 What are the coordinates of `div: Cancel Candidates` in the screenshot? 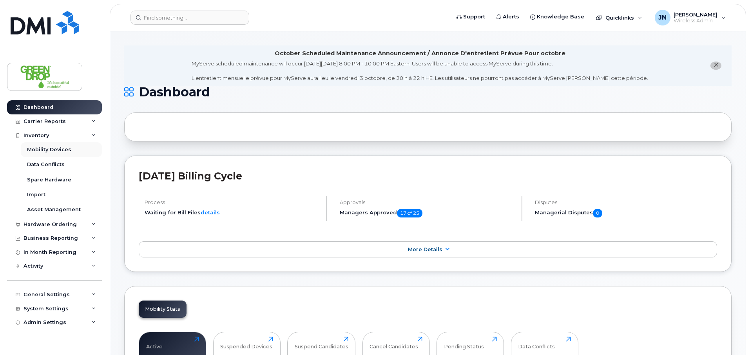 It's located at (394, 343).